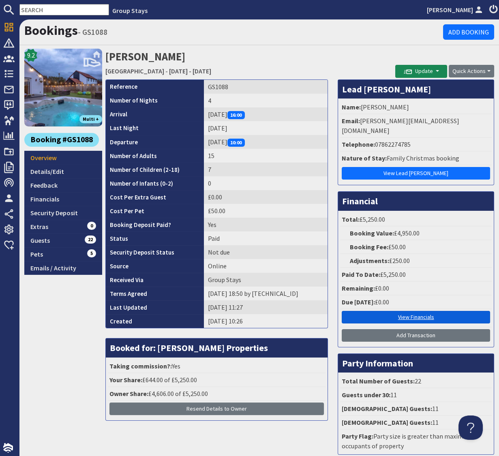  I want to click on th: Source, so click(155, 266).